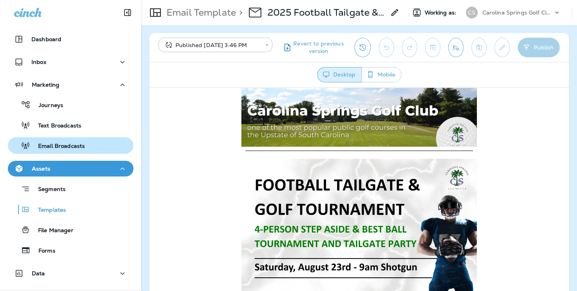  What do you see at coordinates (39, 62) in the screenshot?
I see `p: Inbox` at bounding box center [39, 62].